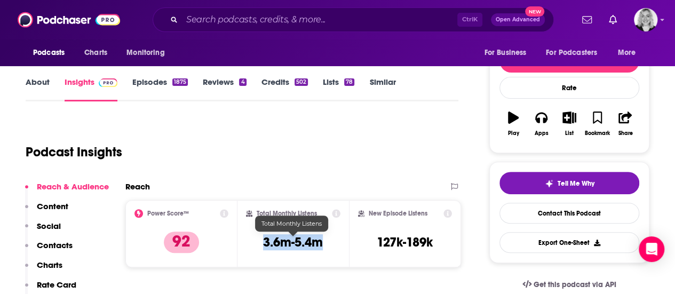  I want to click on div: Bookmark, so click(597, 133).